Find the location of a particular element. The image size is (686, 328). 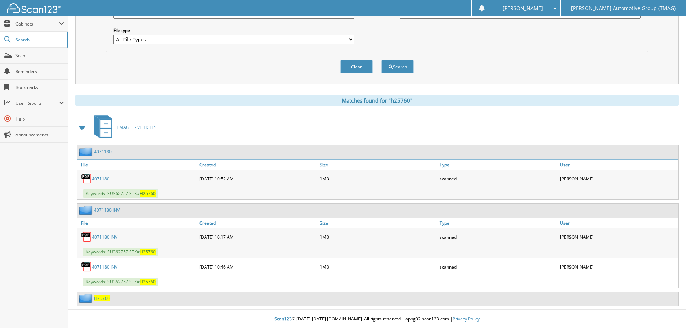

img: scan123-logo-white.svg is located at coordinates (34, 8).